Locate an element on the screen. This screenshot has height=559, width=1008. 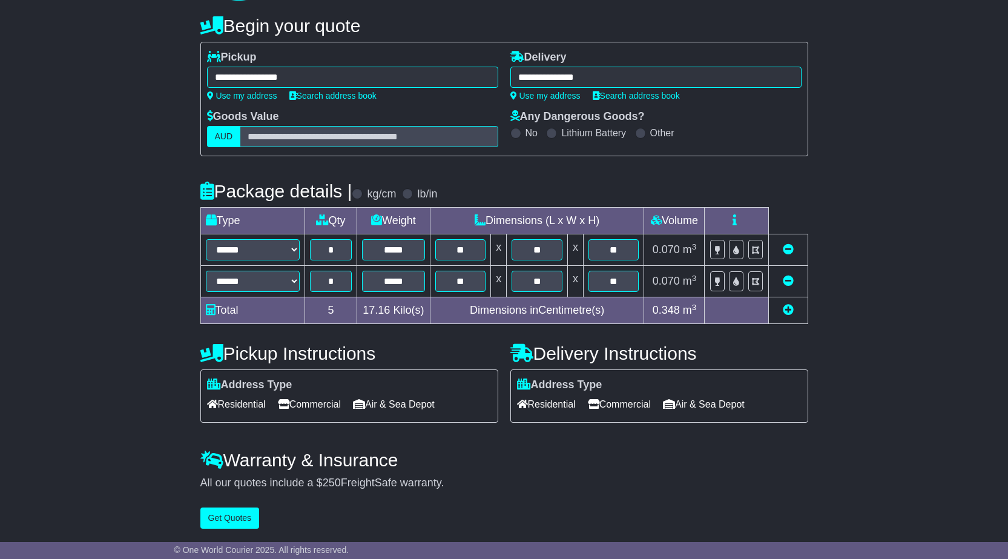
label: No is located at coordinates (531, 133).